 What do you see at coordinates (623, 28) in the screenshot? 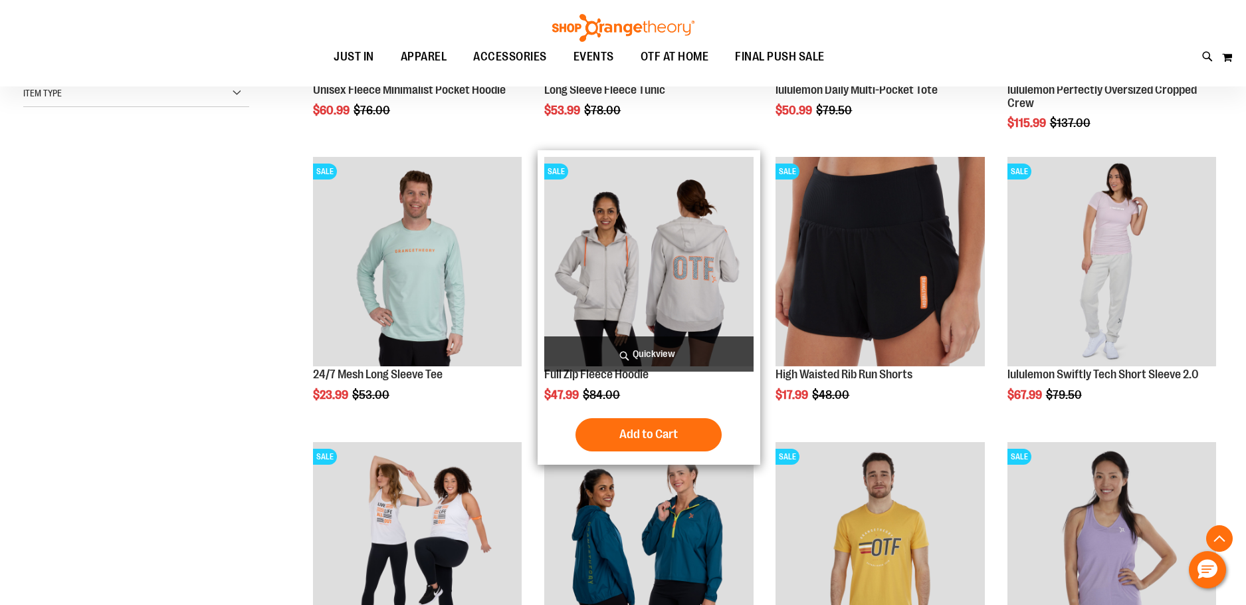
I see `img: Shop Orangetheory` at bounding box center [623, 28].